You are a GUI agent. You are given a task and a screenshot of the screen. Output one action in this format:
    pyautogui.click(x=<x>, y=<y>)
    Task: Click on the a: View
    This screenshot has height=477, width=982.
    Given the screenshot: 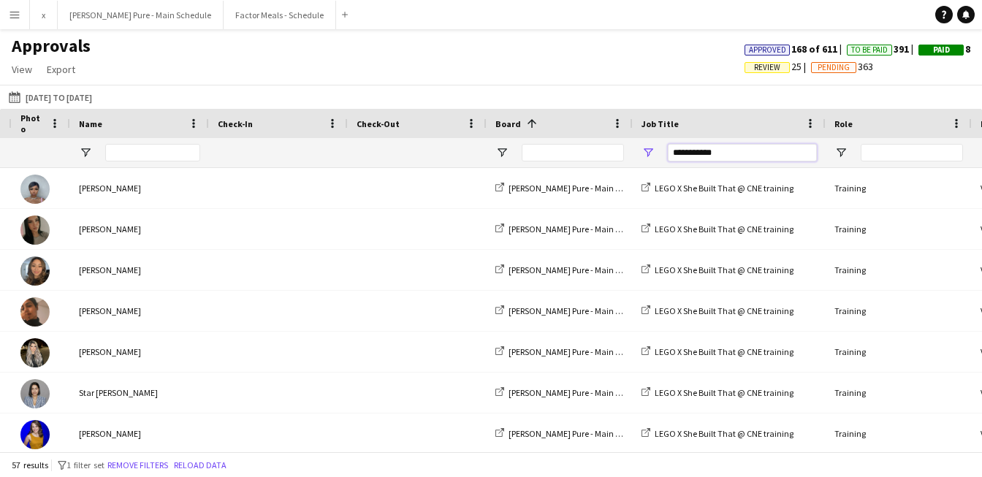 What is the action you would take?
    pyautogui.click(x=22, y=69)
    